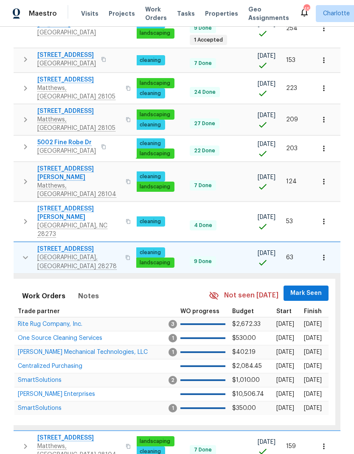  Describe the element at coordinates (243, 312) in the screenshot. I see `span: Budget` at that location.